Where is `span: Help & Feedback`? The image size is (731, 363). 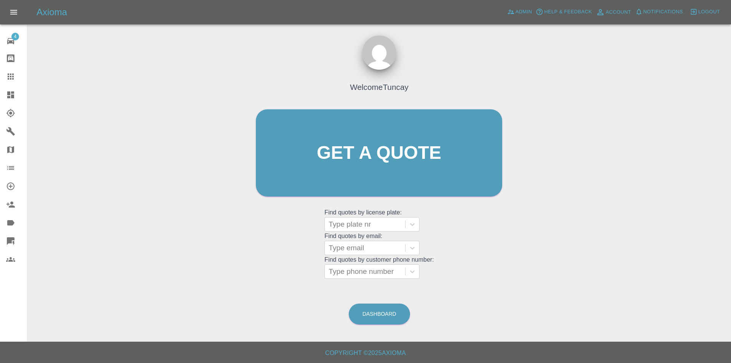
span: Help & Feedback is located at coordinates (567, 12).